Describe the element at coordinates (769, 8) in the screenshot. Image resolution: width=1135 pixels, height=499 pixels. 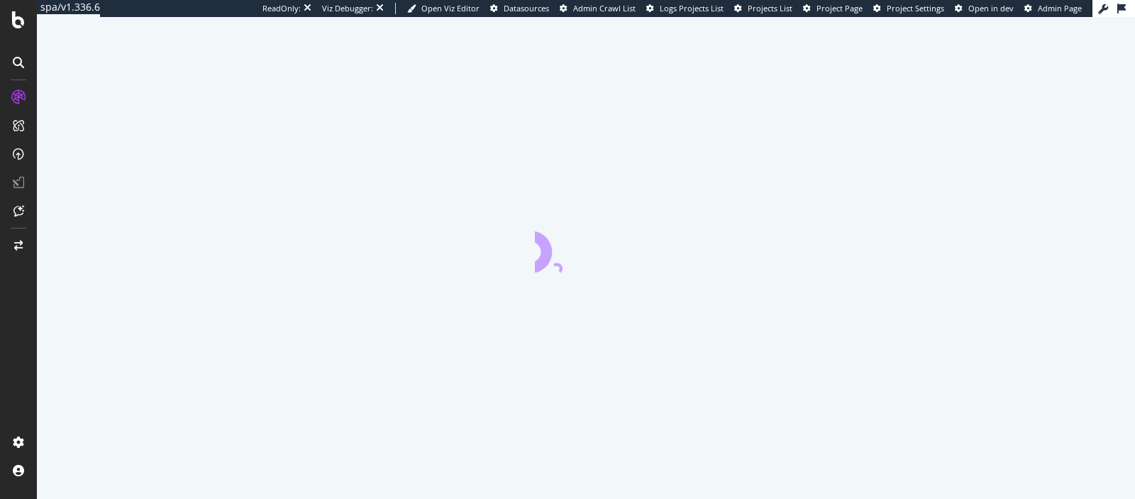
I see `span: Projects List` at that location.